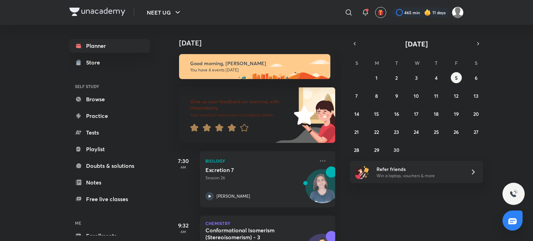 The height and width of the screenshot is (241, 533). What do you see at coordinates (416, 114) in the screenshot?
I see `abbr: September 17, 2025` at bounding box center [416, 114].